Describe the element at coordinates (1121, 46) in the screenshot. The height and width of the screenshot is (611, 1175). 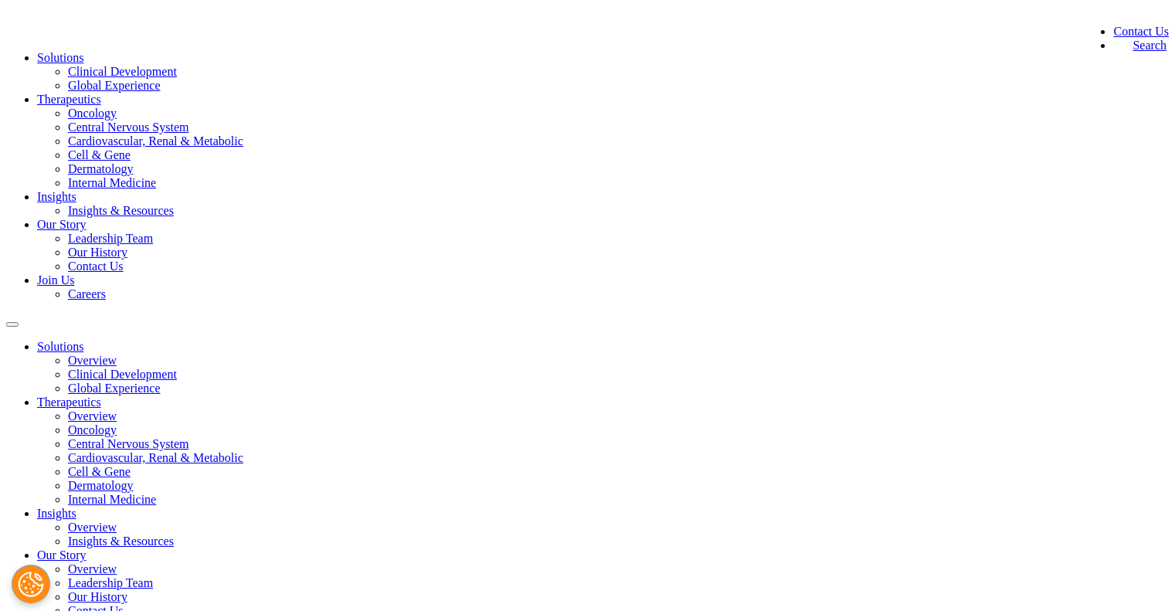
I see `img: search.svg` at that location.